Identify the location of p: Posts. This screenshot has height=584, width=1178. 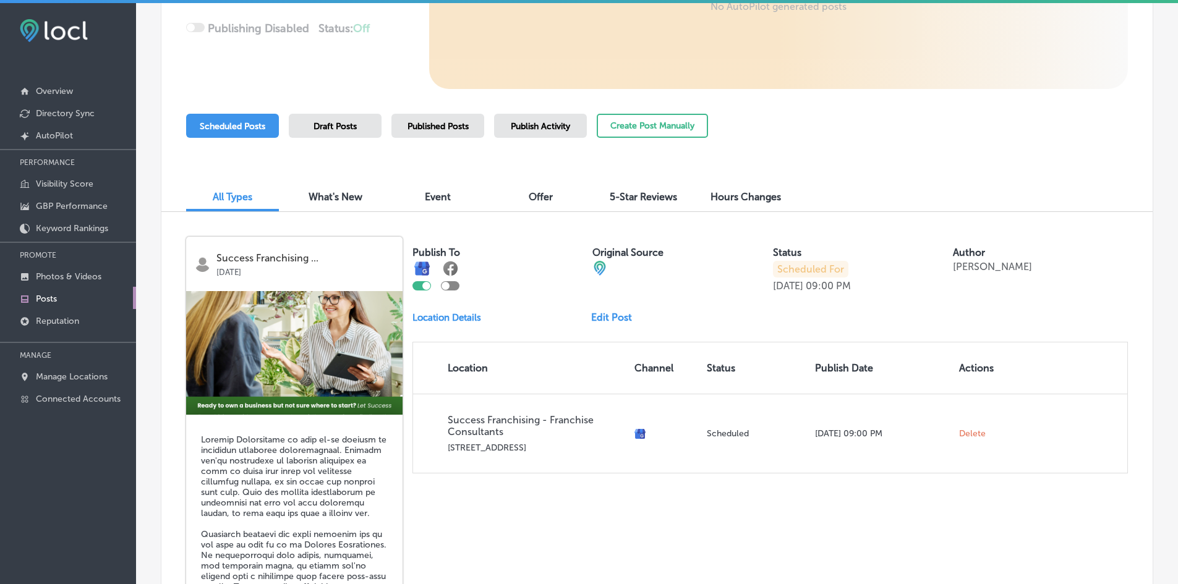
(46, 299).